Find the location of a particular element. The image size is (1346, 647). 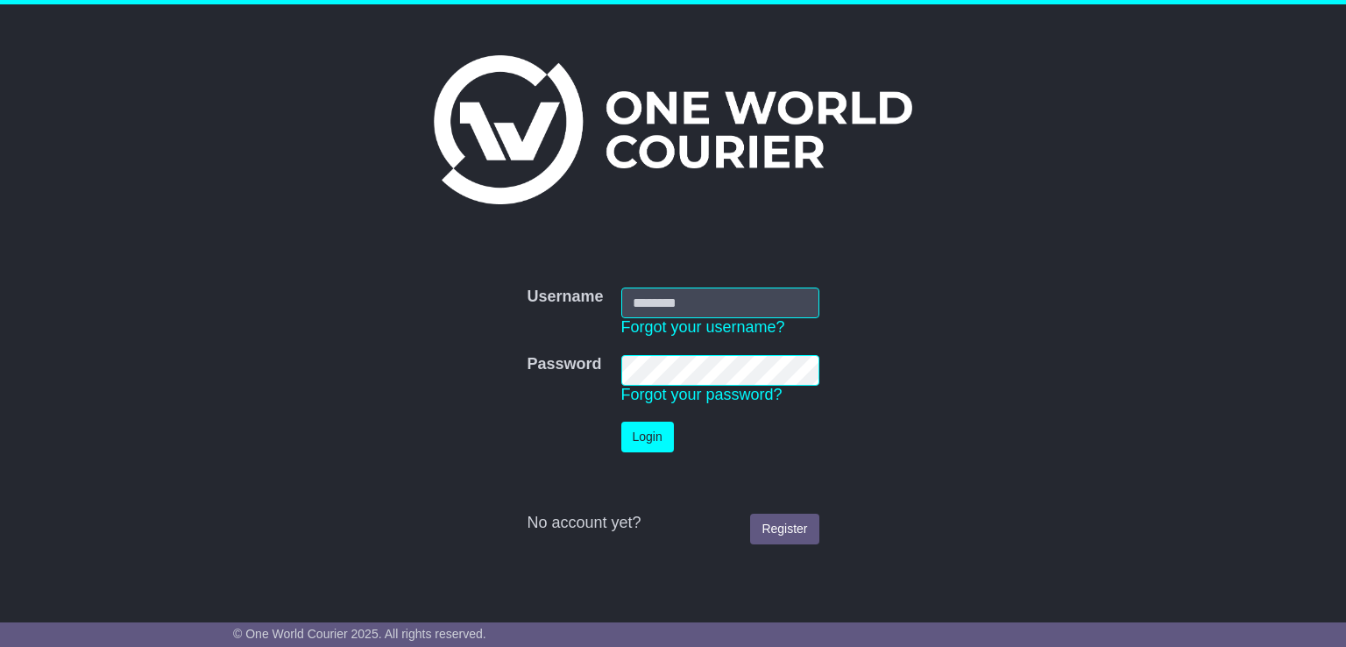

label: Password is located at coordinates (563, 364).